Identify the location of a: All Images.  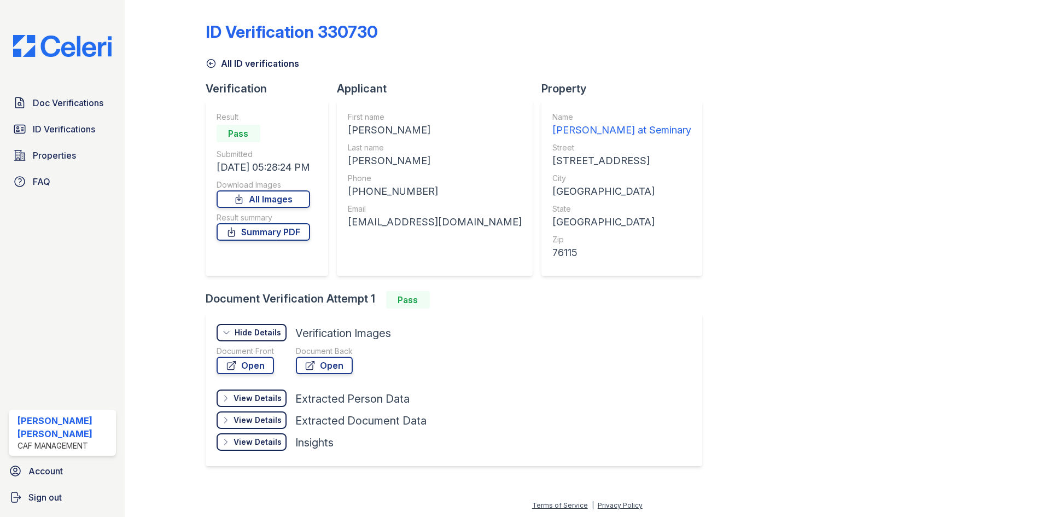
(263, 199).